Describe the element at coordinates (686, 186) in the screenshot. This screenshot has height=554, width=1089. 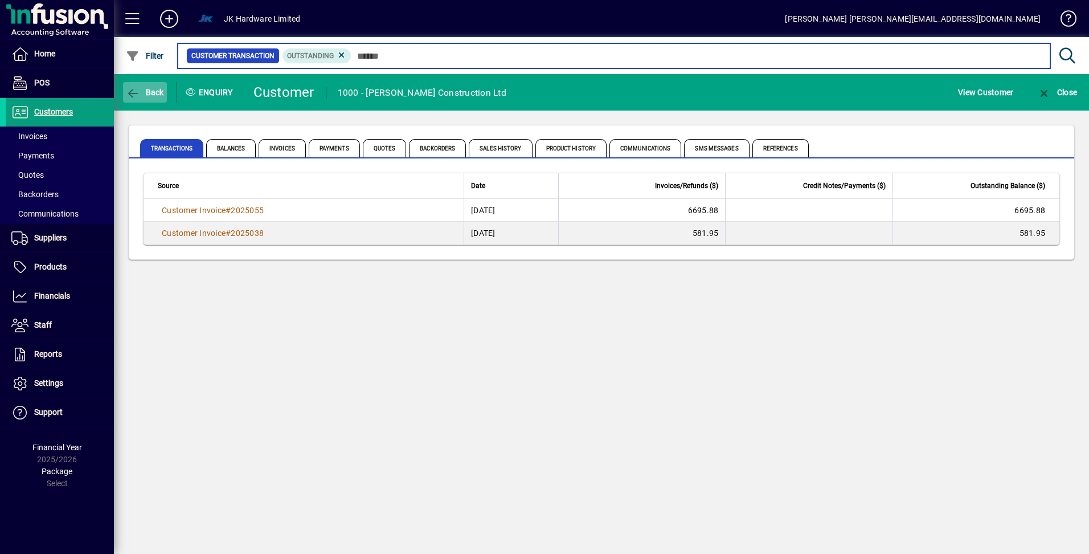
I see `span: Invoices/Refunds ($)` at that location.